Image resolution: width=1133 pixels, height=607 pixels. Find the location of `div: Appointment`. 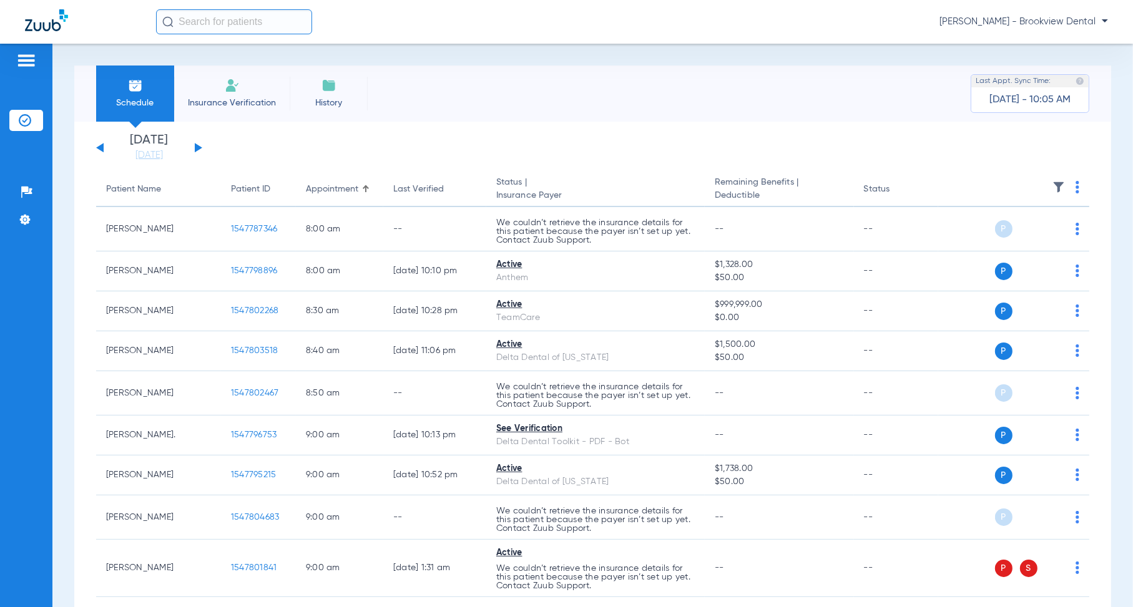

div: Appointment is located at coordinates (339, 189).